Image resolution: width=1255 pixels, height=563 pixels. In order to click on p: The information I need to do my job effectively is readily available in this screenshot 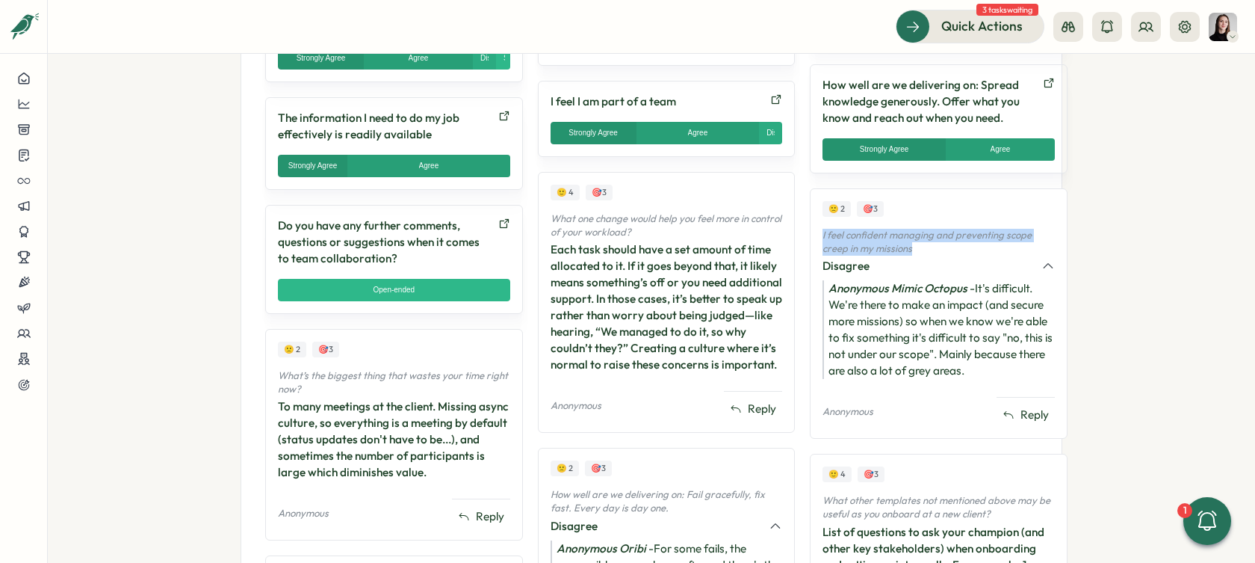, I will do `click(385, 126)`.